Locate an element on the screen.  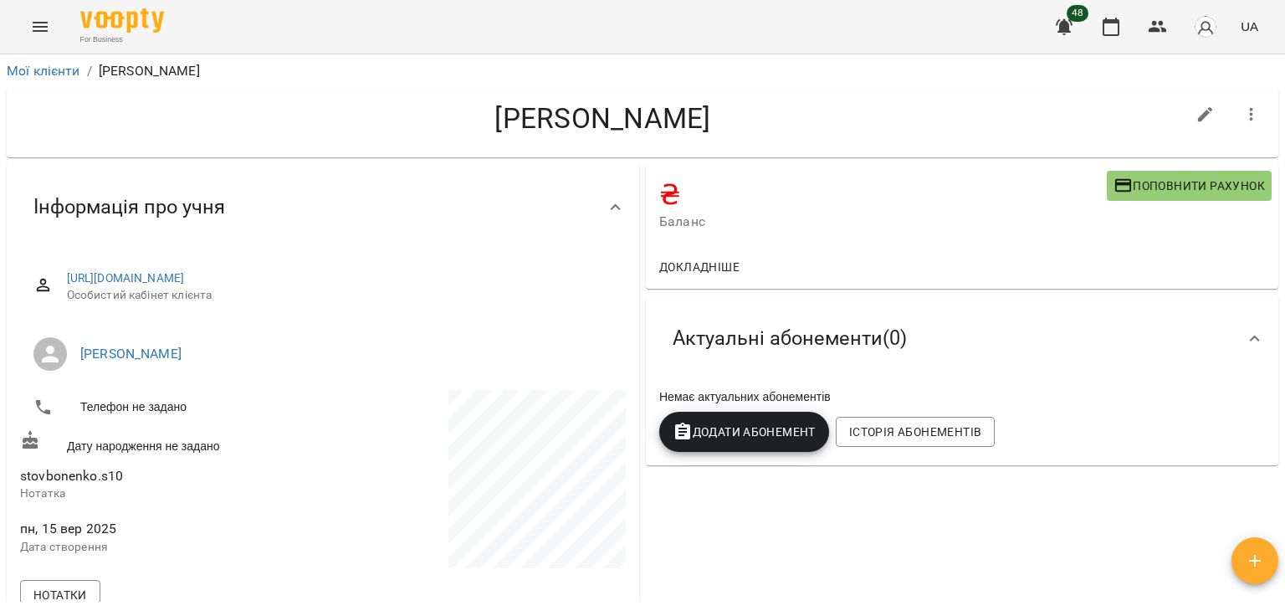
span: Нотатки is located at coordinates (60, 595).